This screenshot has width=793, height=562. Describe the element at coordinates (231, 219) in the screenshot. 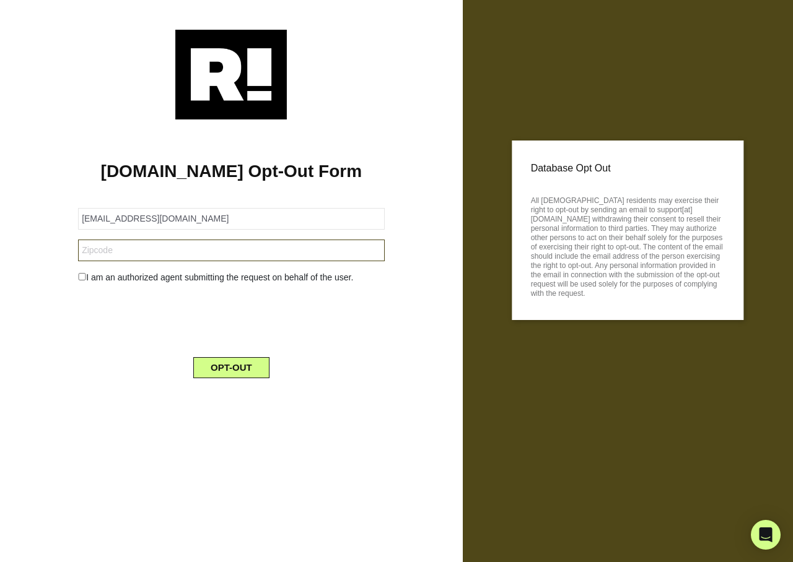

I see `input: Email Address` at that location.